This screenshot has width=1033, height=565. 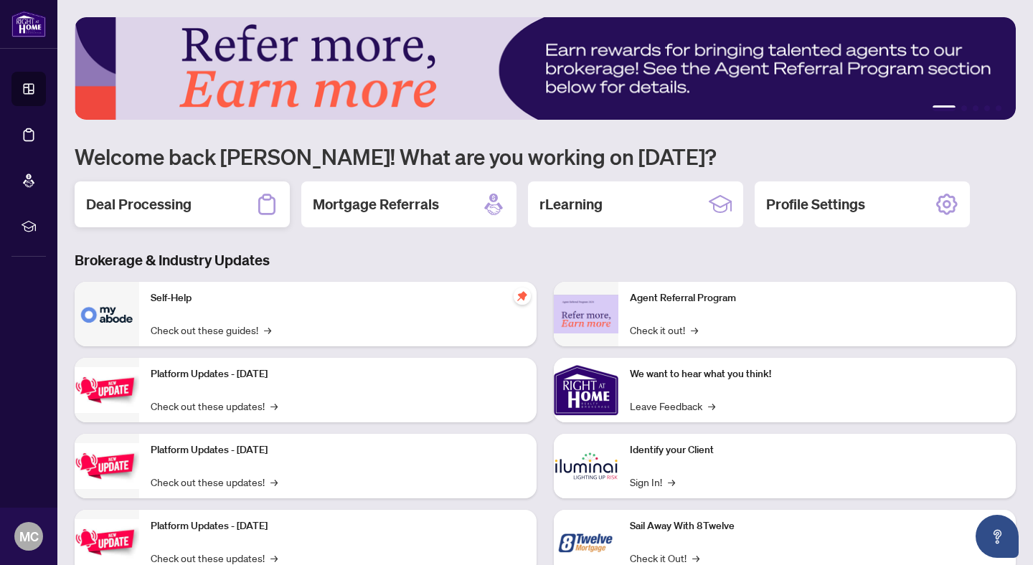 What do you see at coordinates (987, 108) in the screenshot?
I see `button: 4` at bounding box center [987, 108].